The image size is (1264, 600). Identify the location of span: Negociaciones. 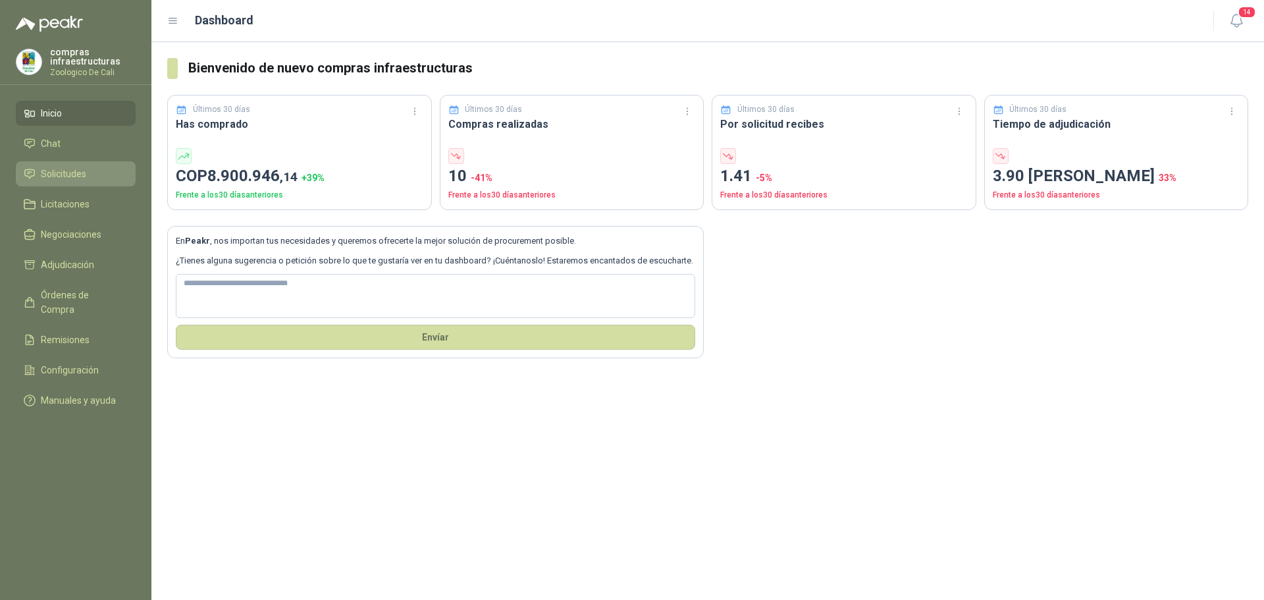
(71, 234).